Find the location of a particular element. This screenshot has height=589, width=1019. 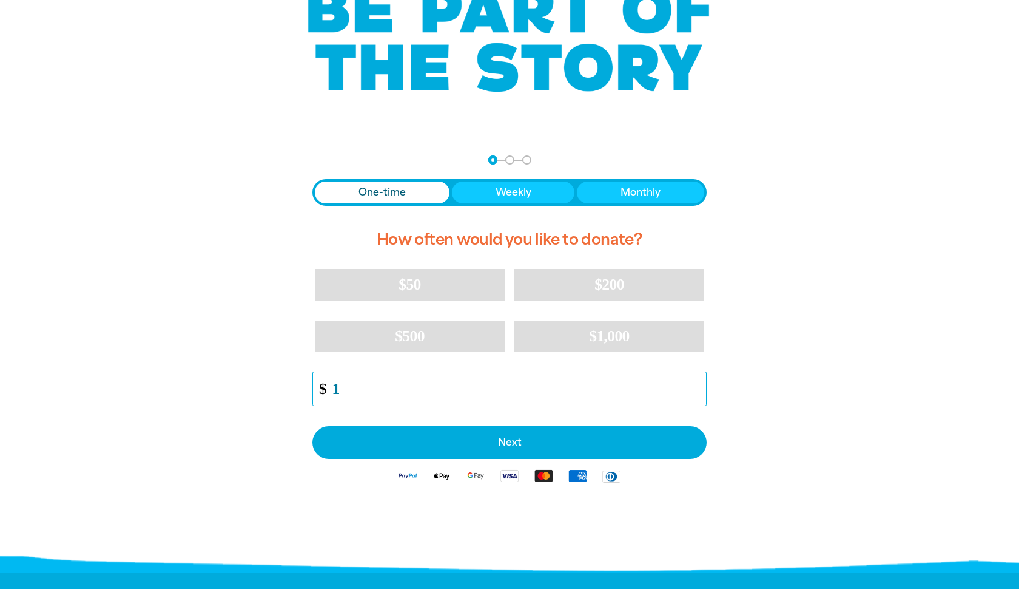

img: Apple Pay logo is located at coordinates (442, 475).